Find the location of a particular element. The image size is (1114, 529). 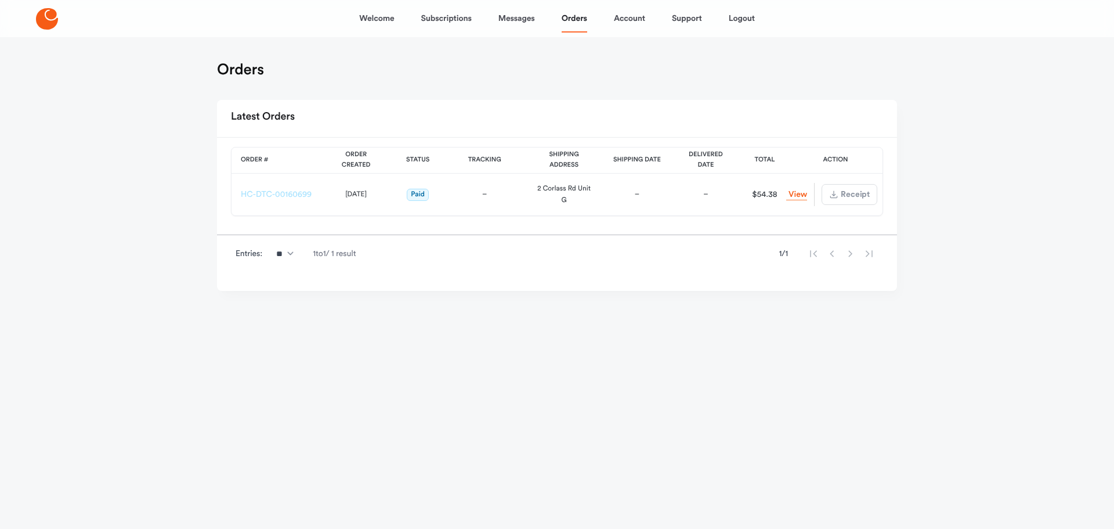

a: View is located at coordinates (797, 194).